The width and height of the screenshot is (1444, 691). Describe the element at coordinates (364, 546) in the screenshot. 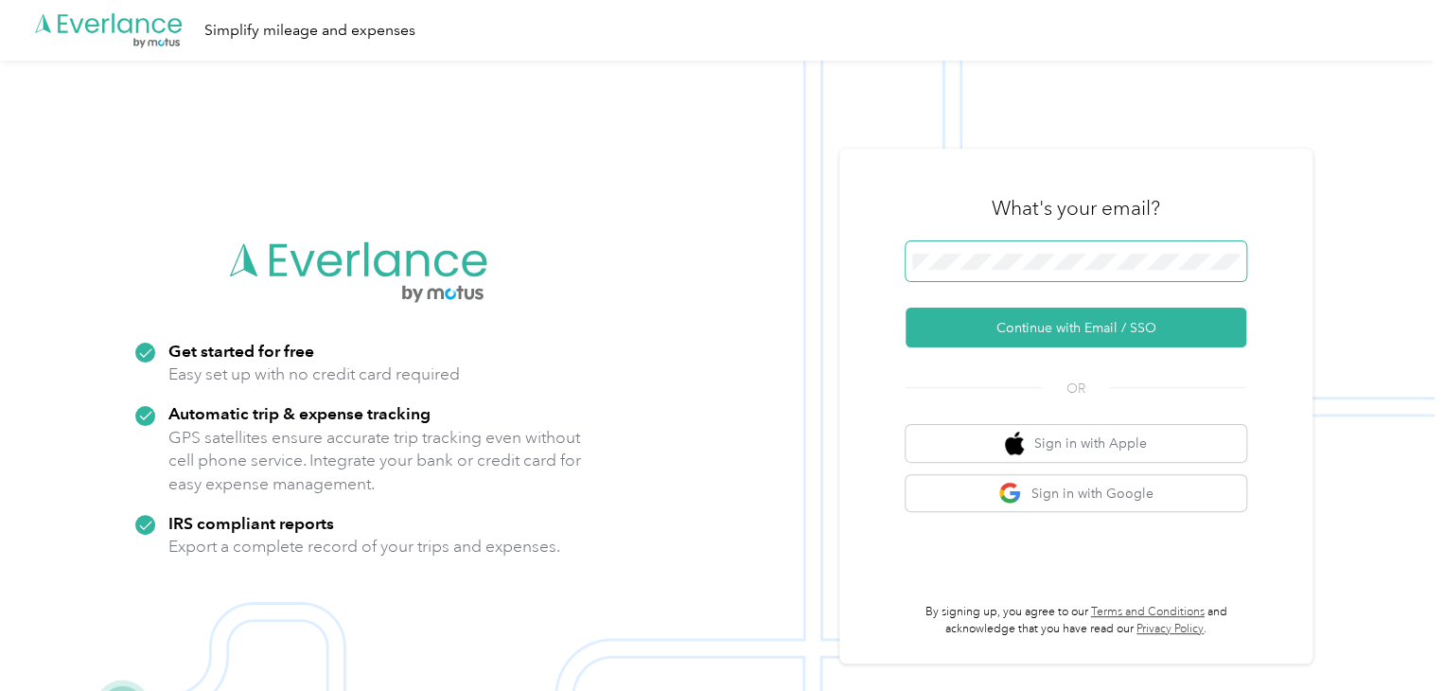

I see `p: Export a complete record of your trips and expenses.` at that location.